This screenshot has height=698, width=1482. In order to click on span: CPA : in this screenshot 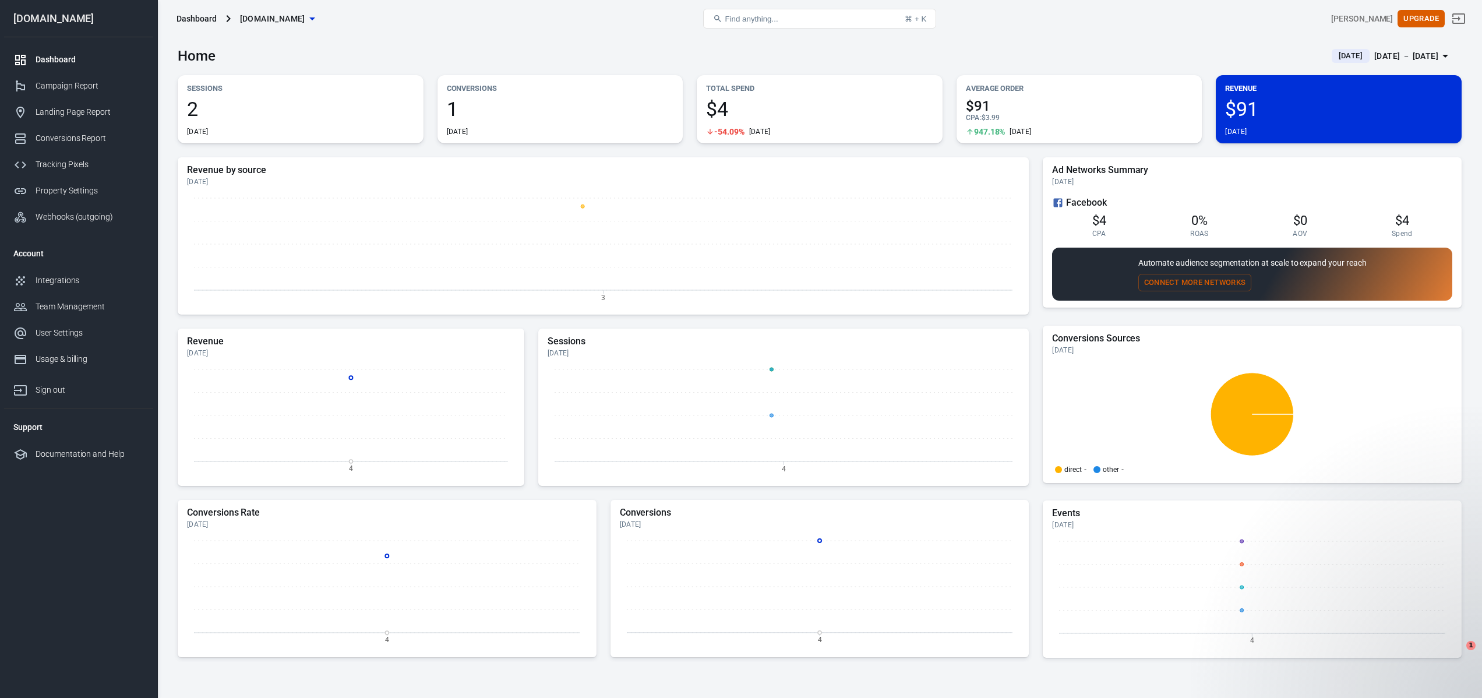, I will do `click(973, 118)`.